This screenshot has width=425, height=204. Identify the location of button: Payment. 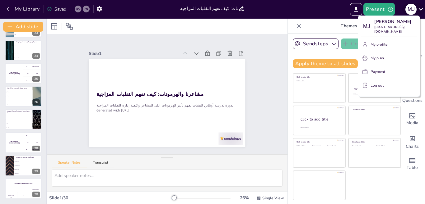
(389, 72).